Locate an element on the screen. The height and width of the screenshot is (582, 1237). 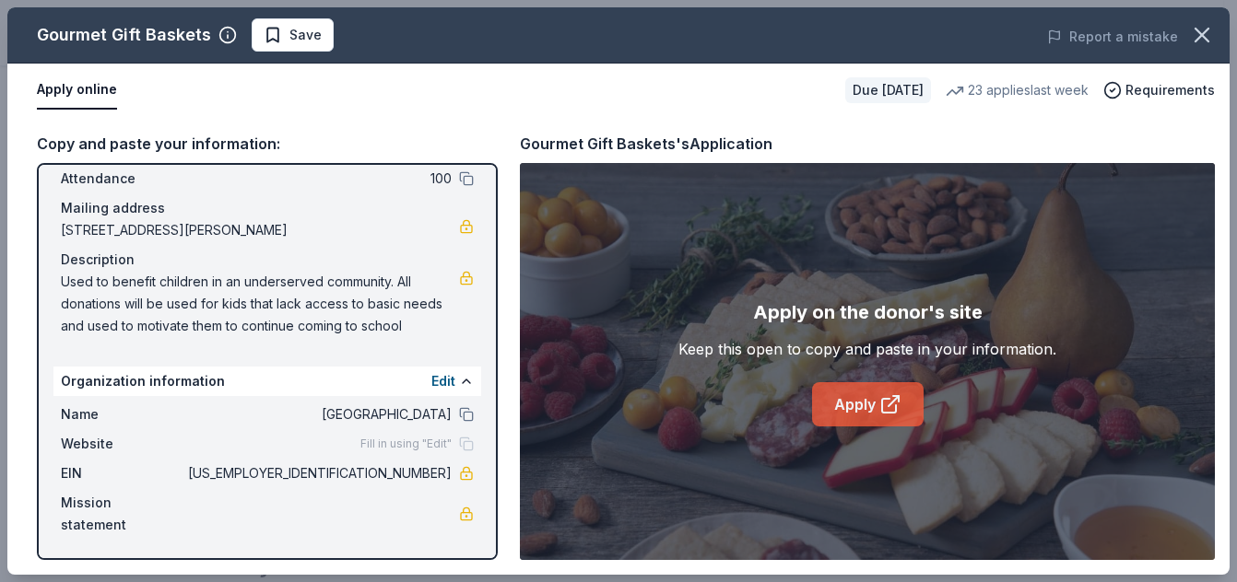
div: Mailing address is located at coordinates (267, 208).